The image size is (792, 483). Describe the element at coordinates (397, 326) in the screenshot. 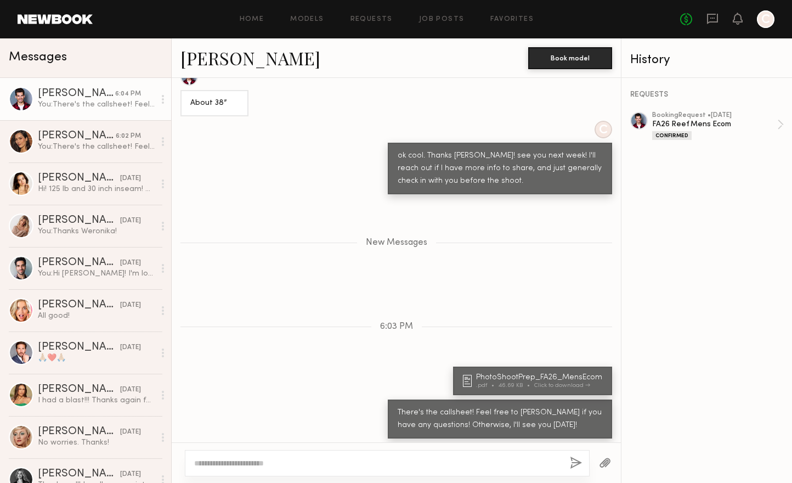

I see `span: 6:03 PM` at that location.